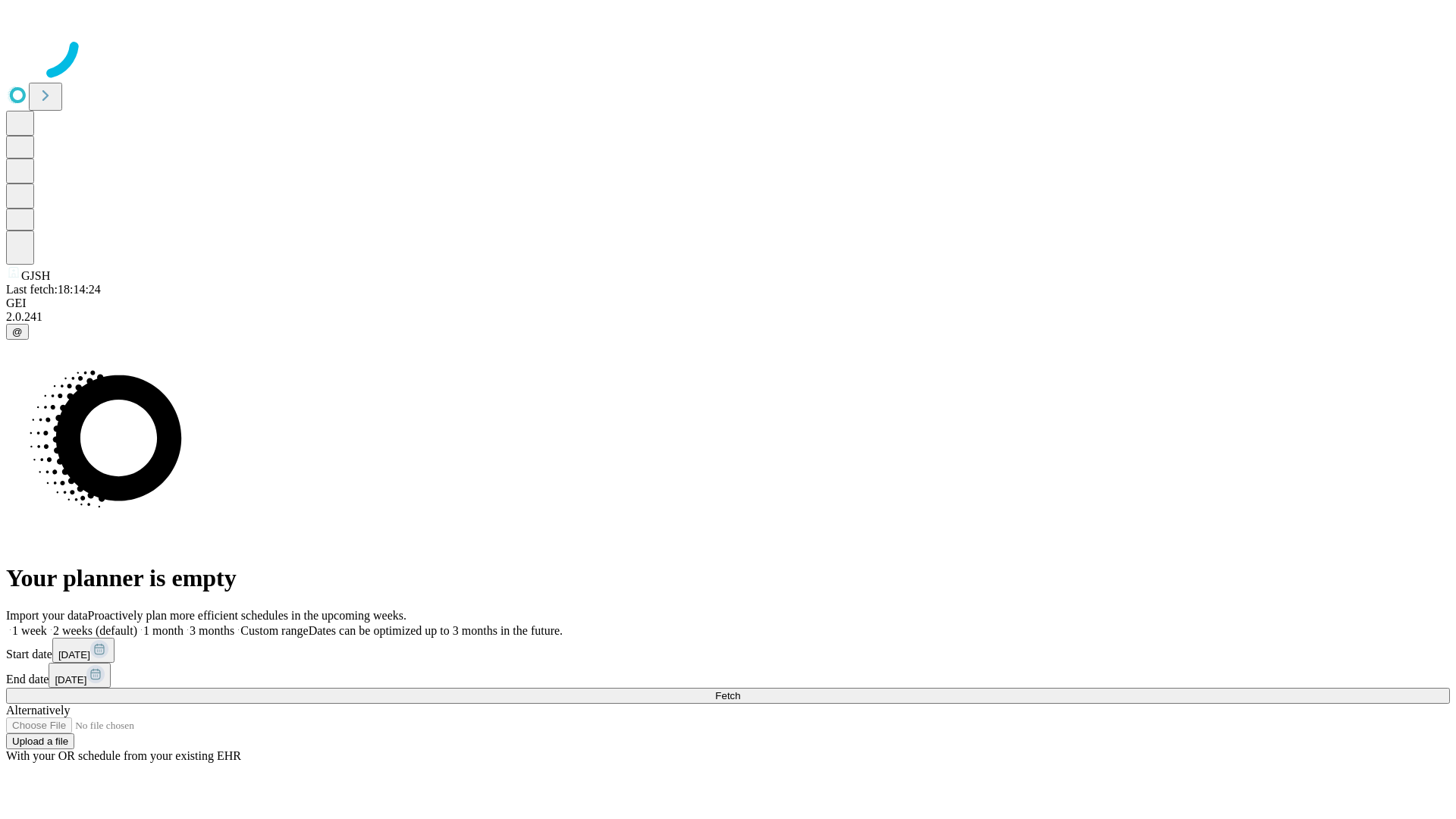  I want to click on span: Import your data, so click(47, 615).